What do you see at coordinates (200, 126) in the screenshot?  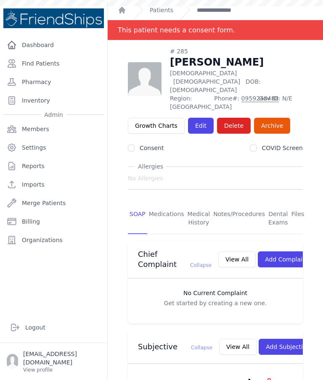 I see `a: Edit` at bounding box center [200, 126].